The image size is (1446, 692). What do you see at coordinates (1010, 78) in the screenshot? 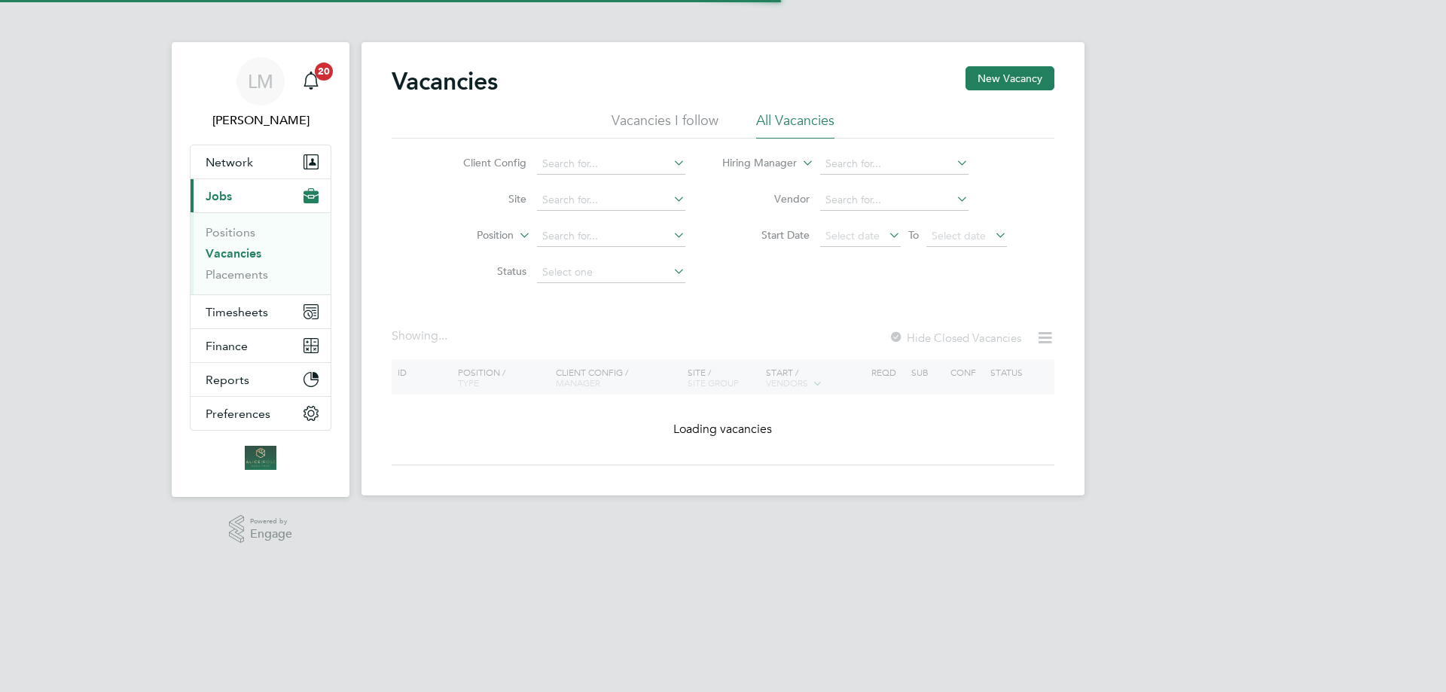
I see `button: New Vacancy` at bounding box center [1010, 78].